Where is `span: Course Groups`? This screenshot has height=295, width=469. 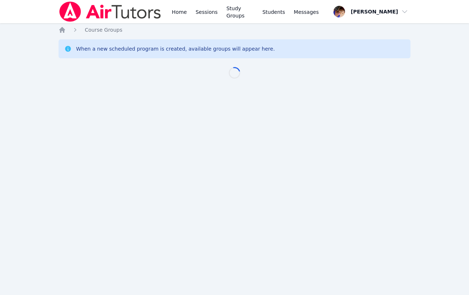
span: Course Groups is located at coordinates (103, 30).